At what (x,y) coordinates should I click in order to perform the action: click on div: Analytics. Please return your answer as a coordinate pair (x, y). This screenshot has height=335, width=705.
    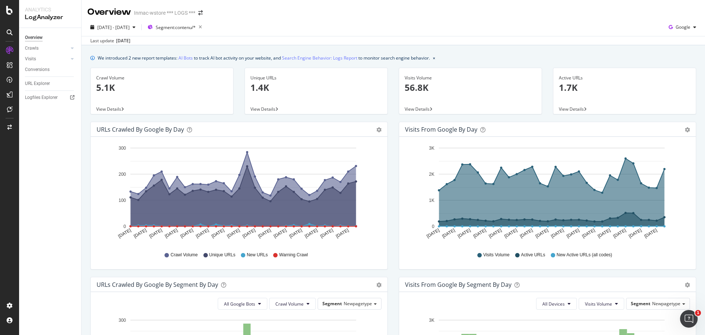
    Looking at the image, I should click on (50, 10).